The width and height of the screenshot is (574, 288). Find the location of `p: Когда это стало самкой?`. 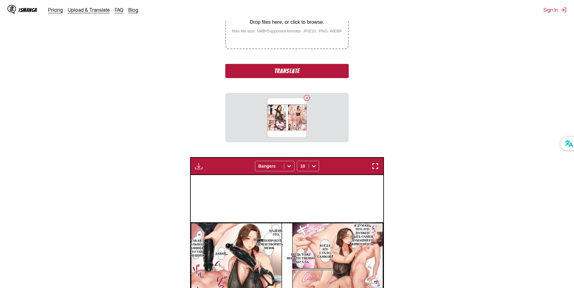

p: Когда это стало самкой? is located at coordinates (325, 251).